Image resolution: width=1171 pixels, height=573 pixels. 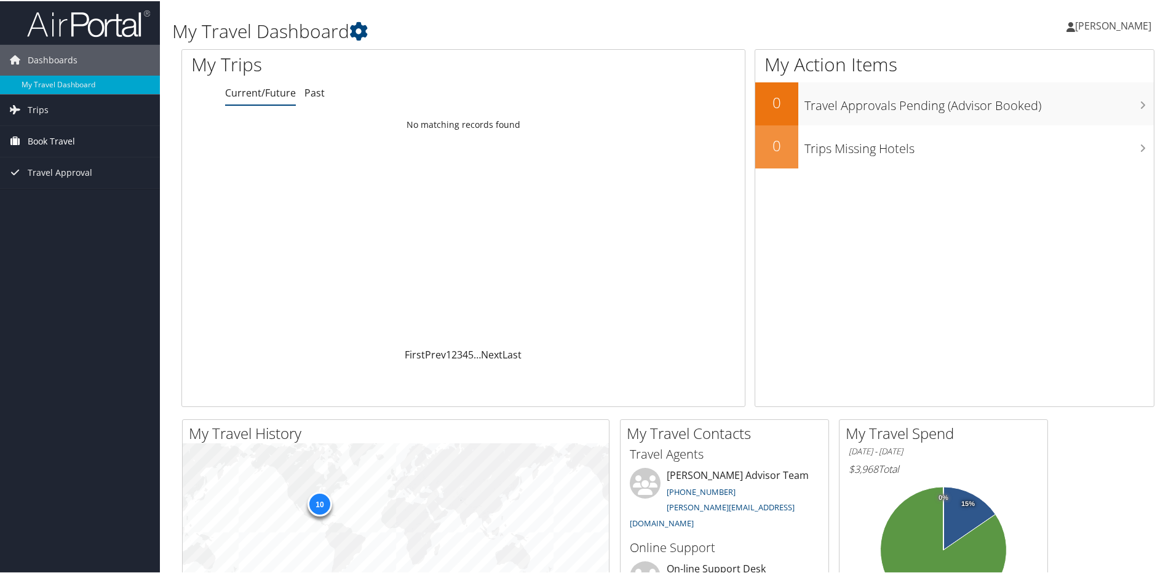 What do you see at coordinates (954, 63) in the screenshot?
I see `h1: My Action Items` at bounding box center [954, 63].